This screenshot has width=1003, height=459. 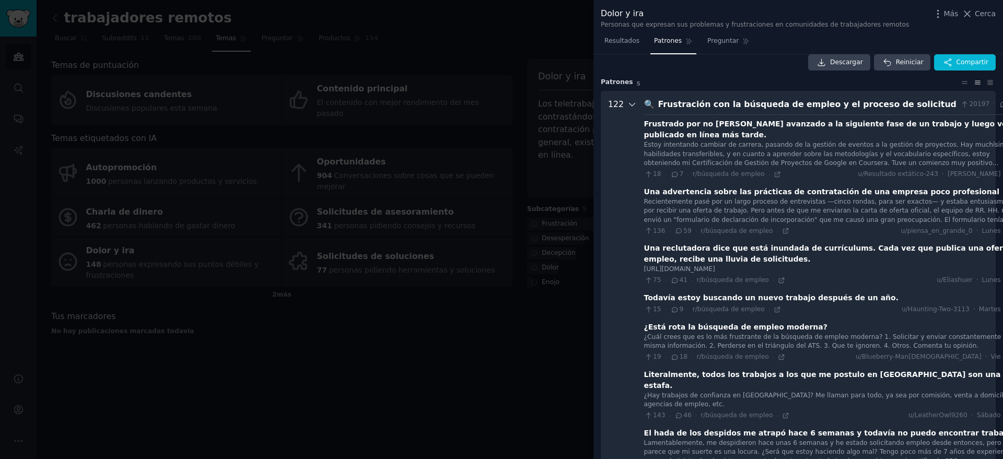 I want to click on font: u/LeatherOwl9260, so click(x=937, y=415).